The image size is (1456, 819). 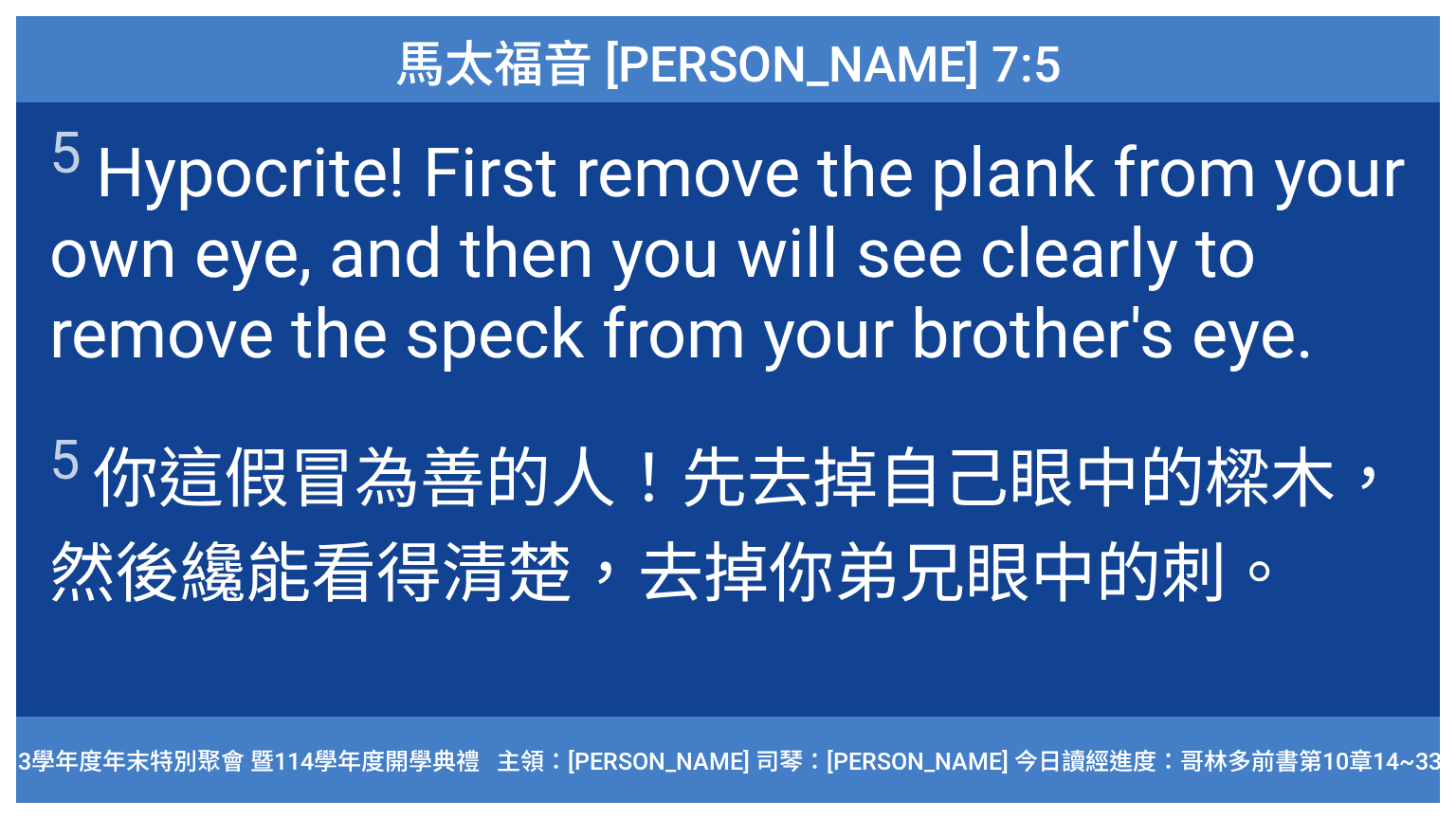 I want to click on span: 你這假冒為善的人, so click(x=728, y=521).